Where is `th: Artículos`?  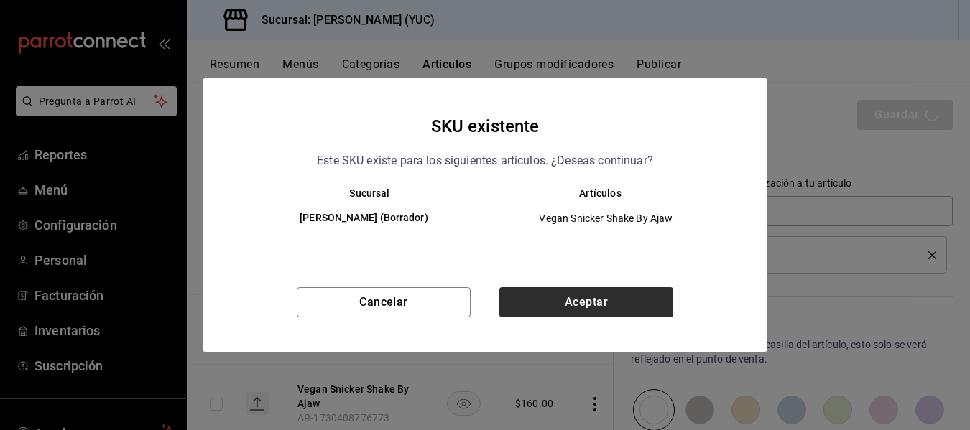
th: Artículos is located at coordinates (611, 193).